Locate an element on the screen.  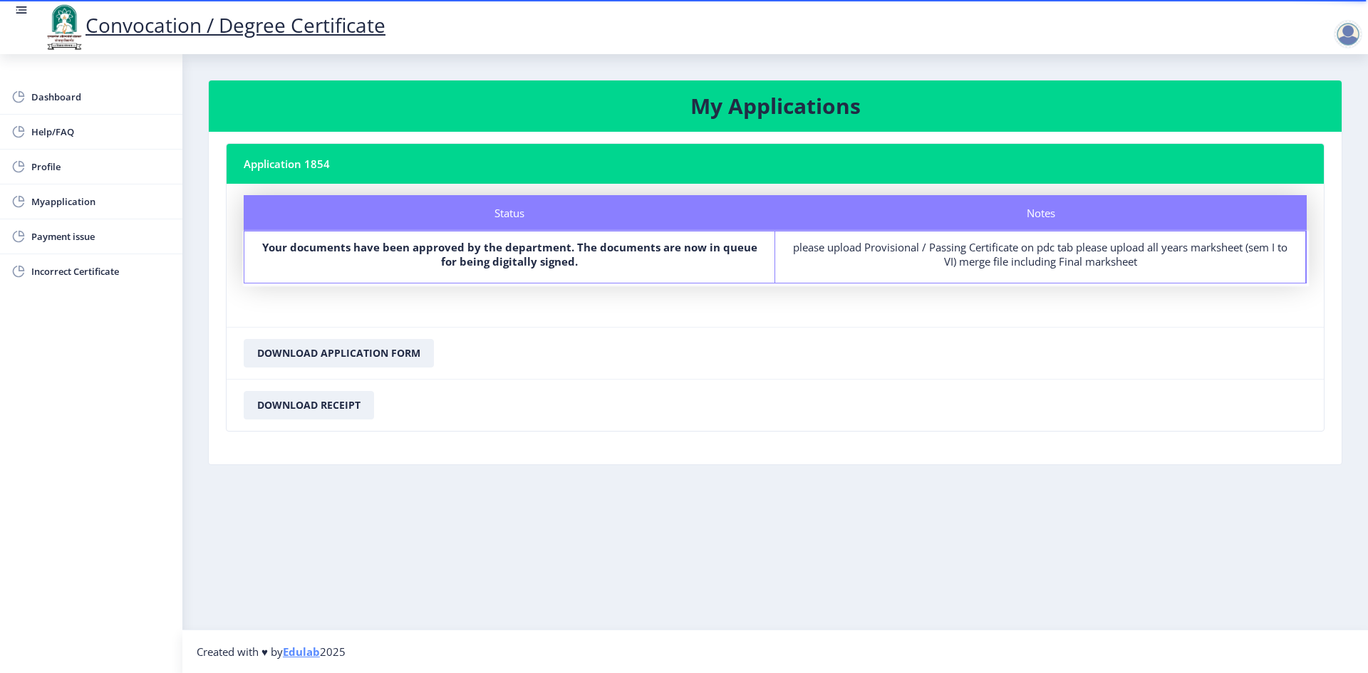
button: Download Receipt is located at coordinates (308, 405).